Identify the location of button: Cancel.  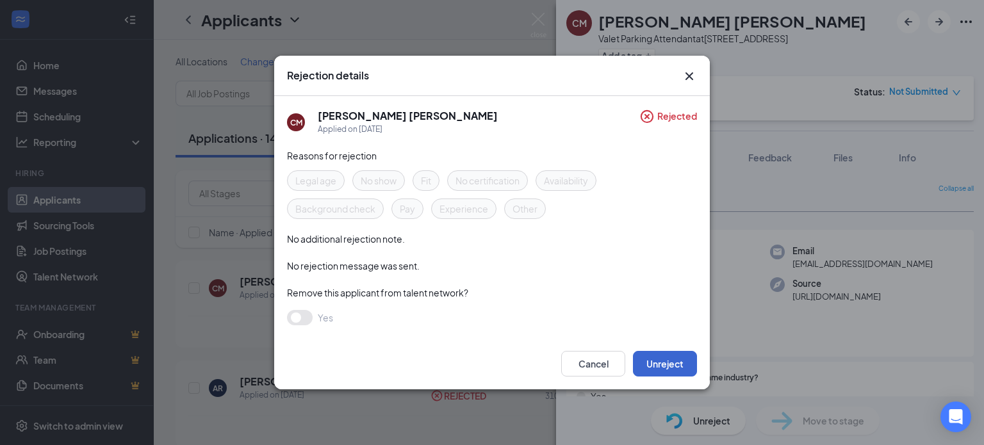
(593, 364).